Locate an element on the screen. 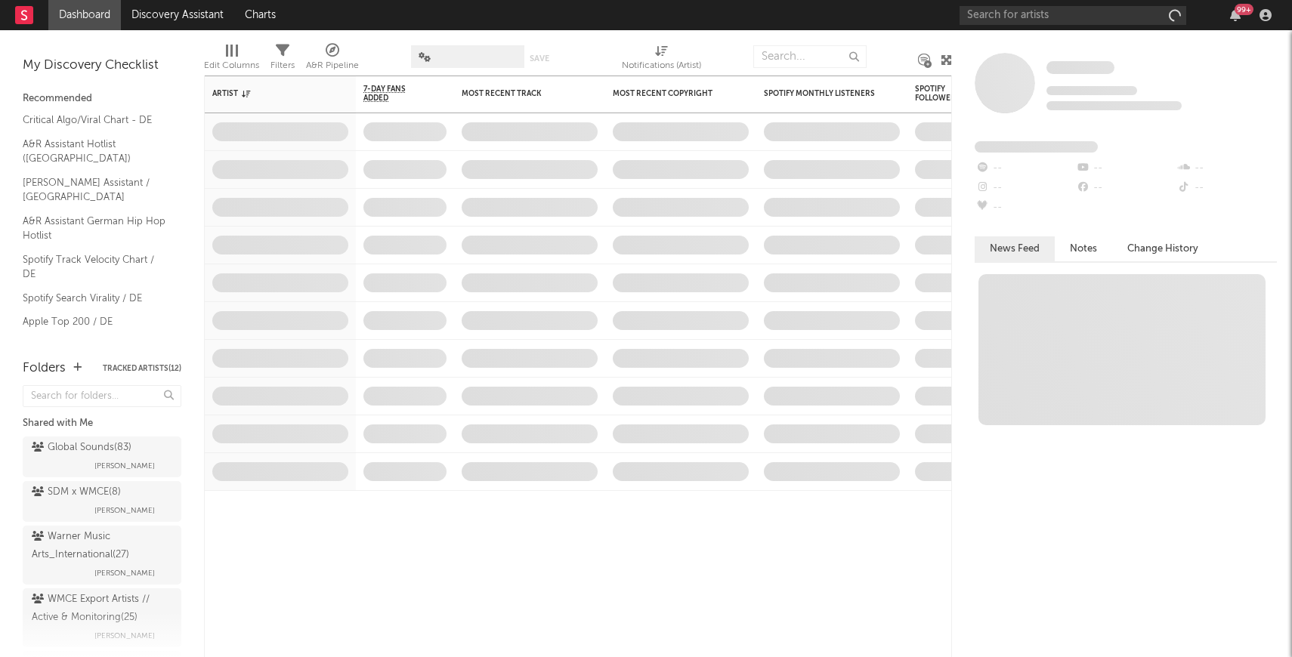 The width and height of the screenshot is (1292, 657). div: Spotify Monthly Listeners is located at coordinates (820, 94).